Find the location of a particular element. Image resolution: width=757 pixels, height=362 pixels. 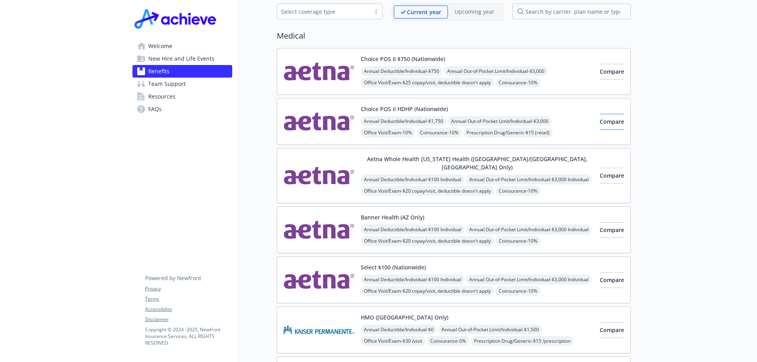

button: Select $100 (Nationwide) is located at coordinates (393, 267).